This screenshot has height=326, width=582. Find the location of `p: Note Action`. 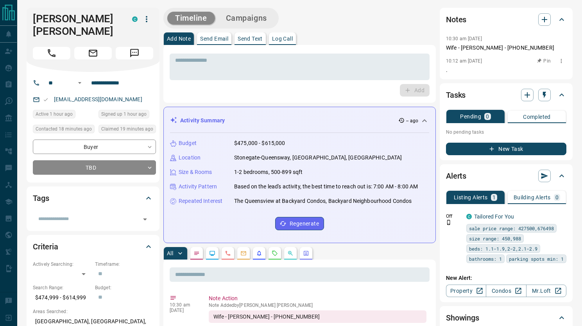

p: Note Action is located at coordinates (318, 298).